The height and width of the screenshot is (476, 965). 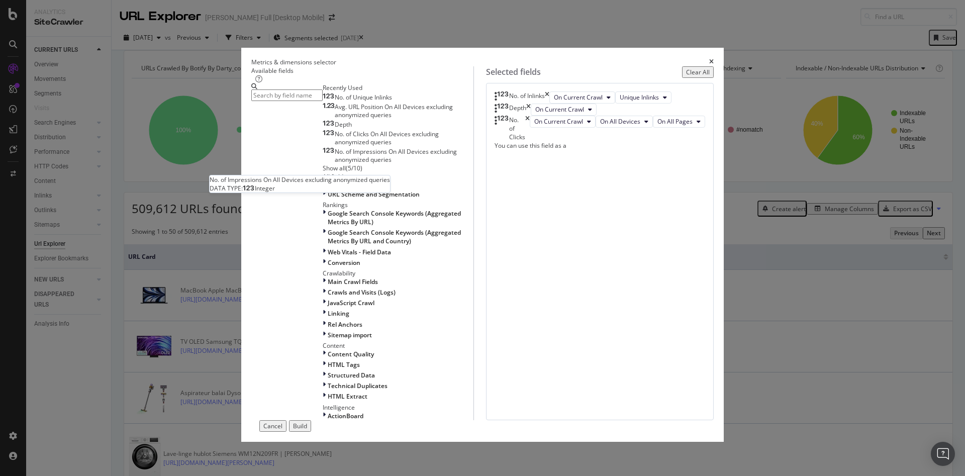 I want to click on img: website_grey.svg, so click(x=20, y=30).